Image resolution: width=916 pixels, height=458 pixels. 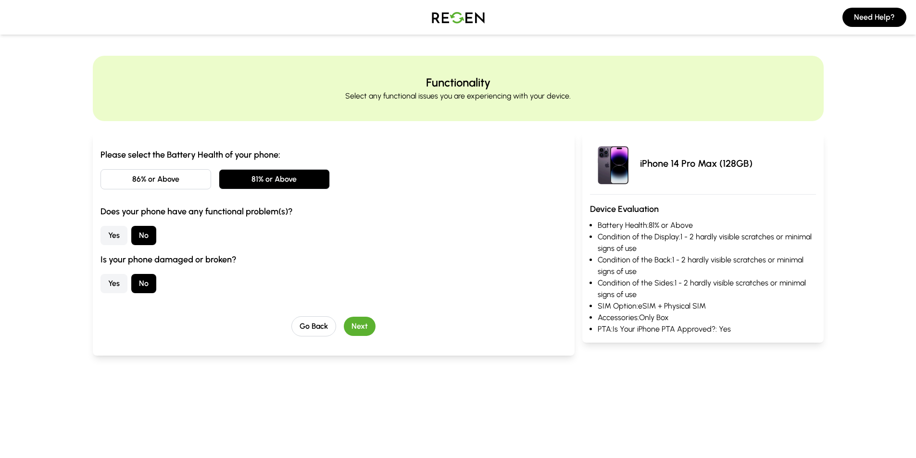 I want to click on h3: Device Evaluation, so click(x=703, y=209).